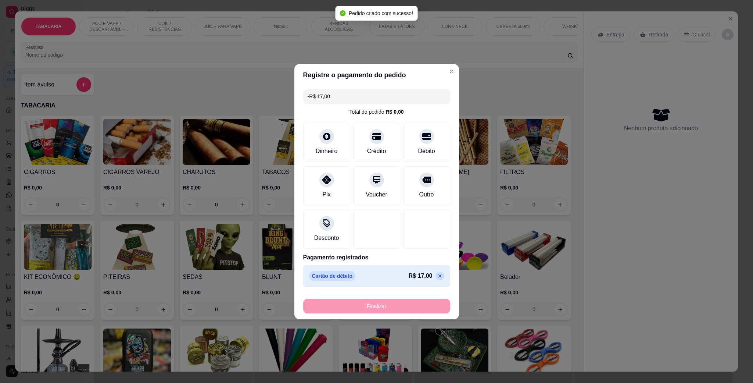  What do you see at coordinates (452, 71) in the screenshot?
I see `button: Close` at bounding box center [452, 71].